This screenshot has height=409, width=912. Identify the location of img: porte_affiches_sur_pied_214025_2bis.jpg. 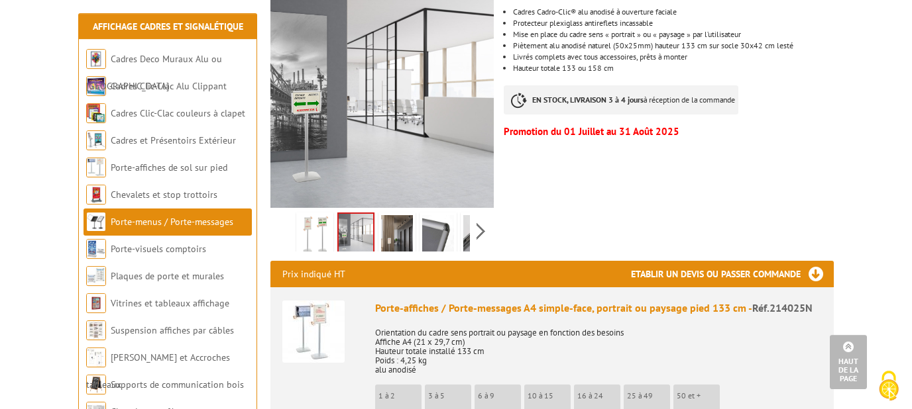
(397, 236).